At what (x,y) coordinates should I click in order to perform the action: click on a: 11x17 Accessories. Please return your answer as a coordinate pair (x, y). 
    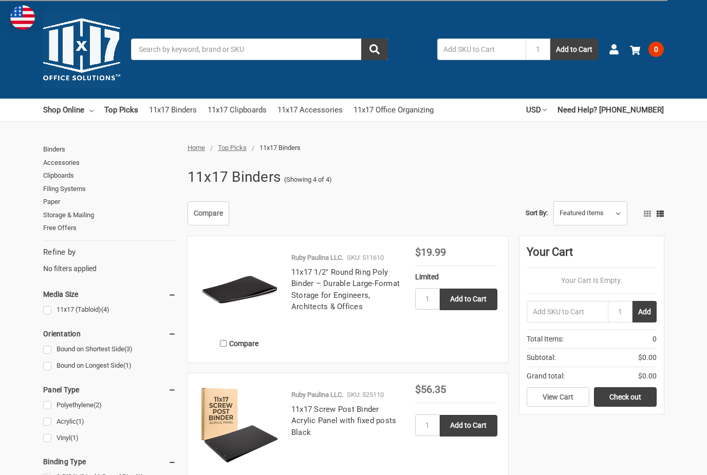
    Looking at the image, I should click on (310, 110).